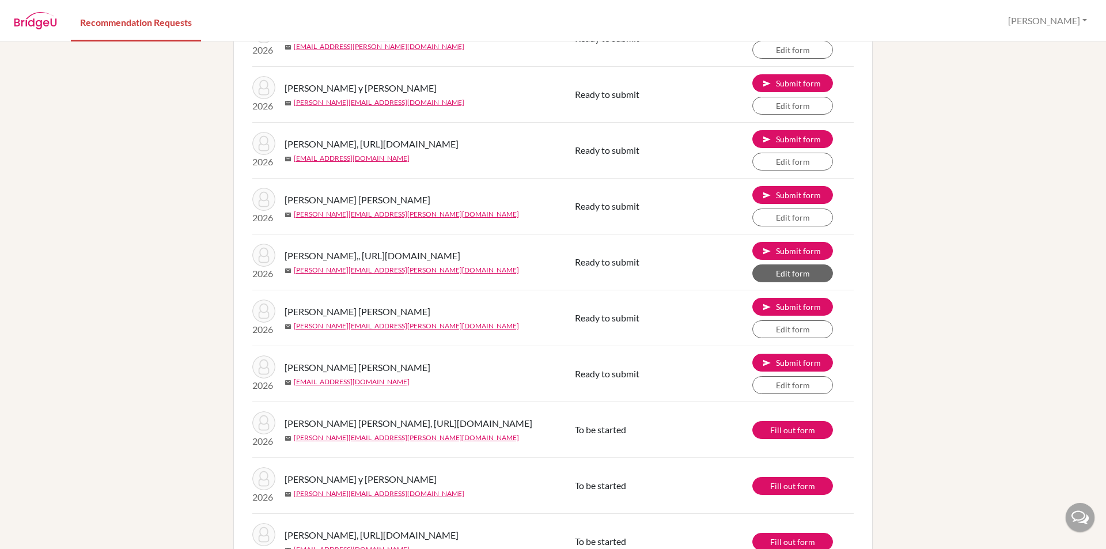 The width and height of the screenshot is (1106, 549). Describe the element at coordinates (35, 21) in the screenshot. I see `img: BridgeU logo` at that location.